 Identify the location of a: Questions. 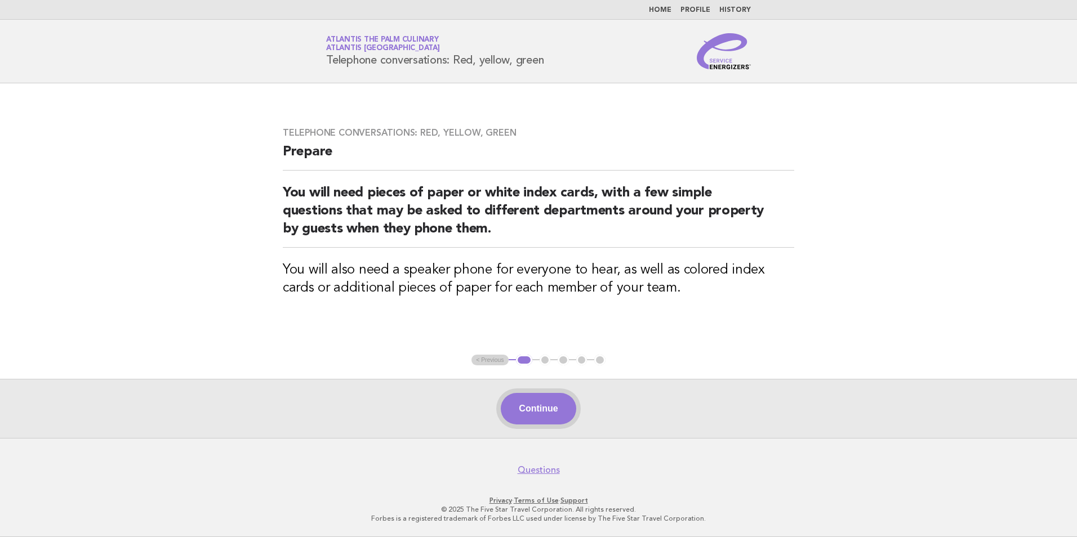
(539, 470).